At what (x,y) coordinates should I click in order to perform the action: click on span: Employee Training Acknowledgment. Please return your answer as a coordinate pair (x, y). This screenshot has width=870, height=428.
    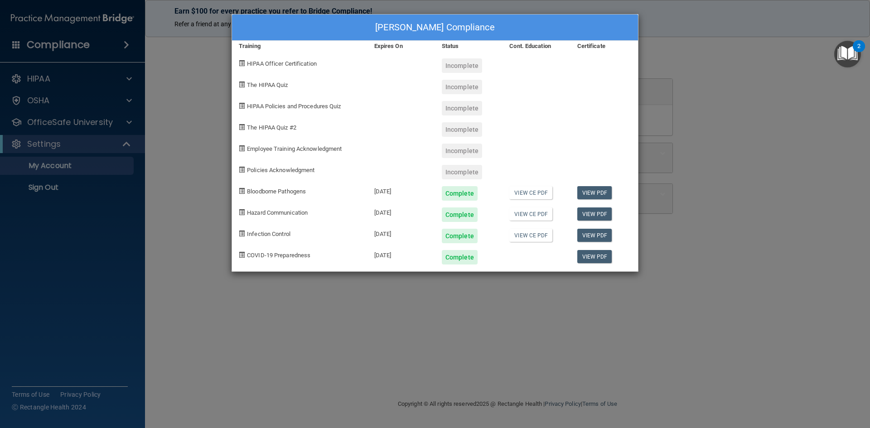
    Looking at the image, I should click on (294, 149).